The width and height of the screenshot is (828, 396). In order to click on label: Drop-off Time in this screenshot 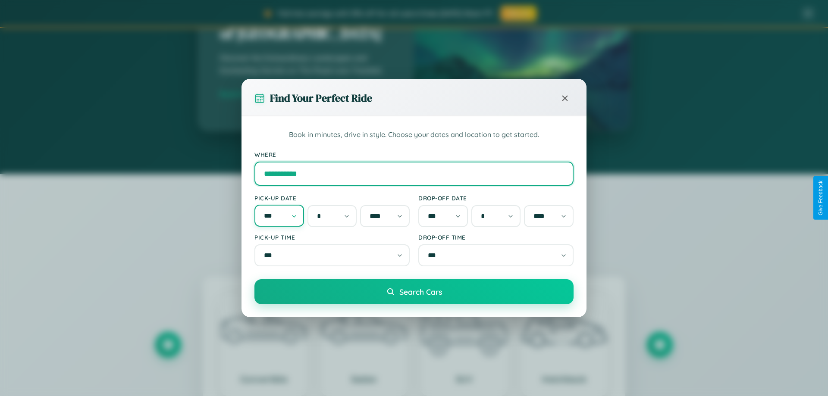, I will do `click(496, 237)`.